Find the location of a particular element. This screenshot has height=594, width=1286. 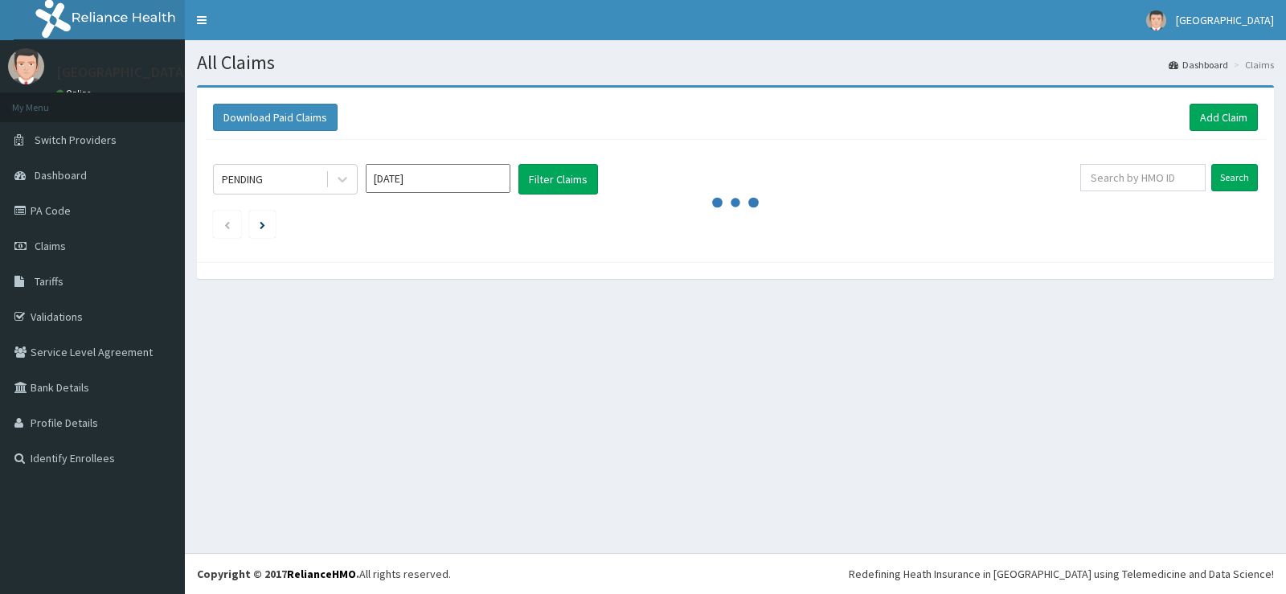

footer: All rights reserved. is located at coordinates (735, 573).